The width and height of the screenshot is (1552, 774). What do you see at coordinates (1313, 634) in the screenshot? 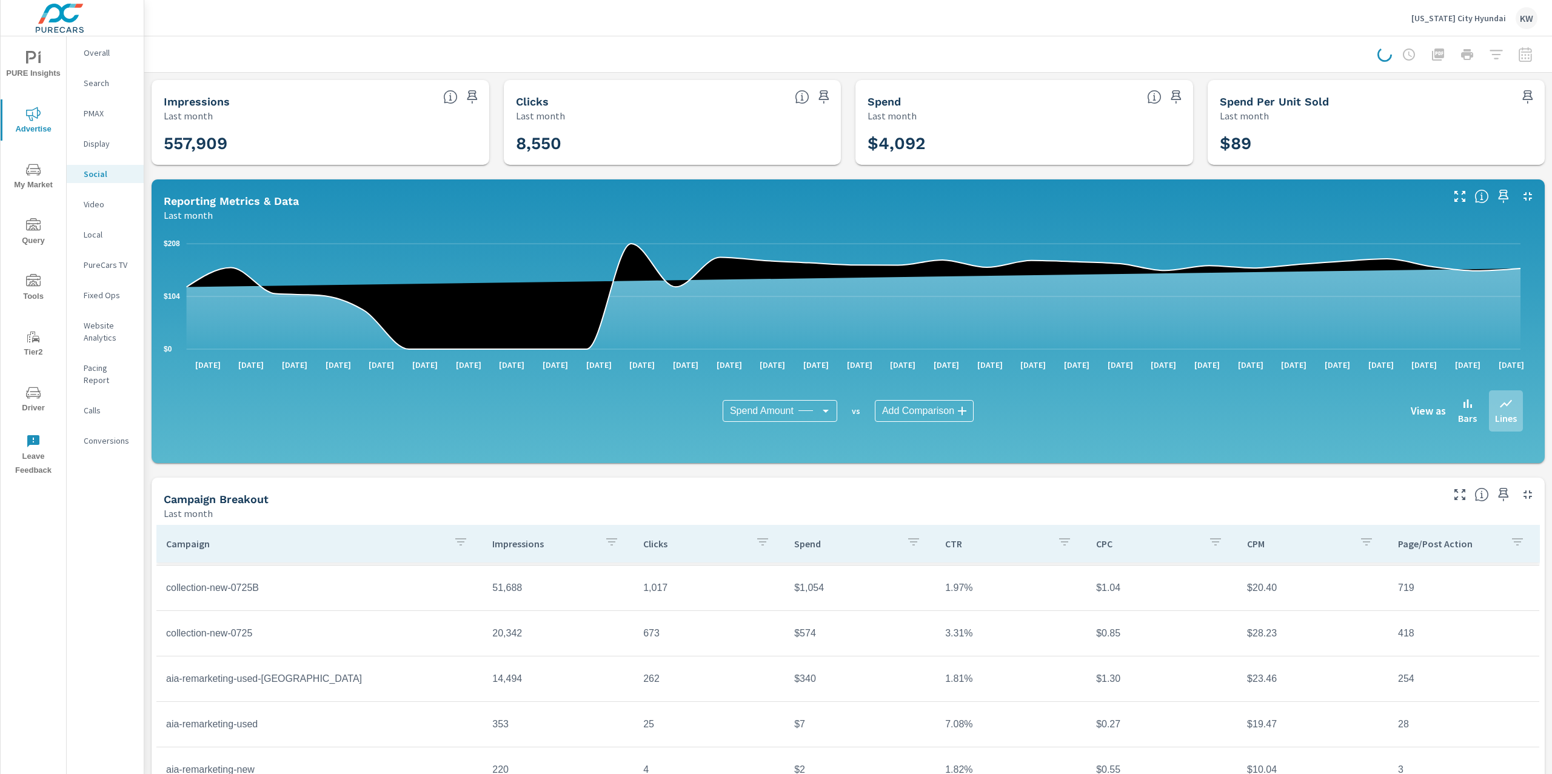
I see `td: $28.23` at bounding box center [1313, 634].